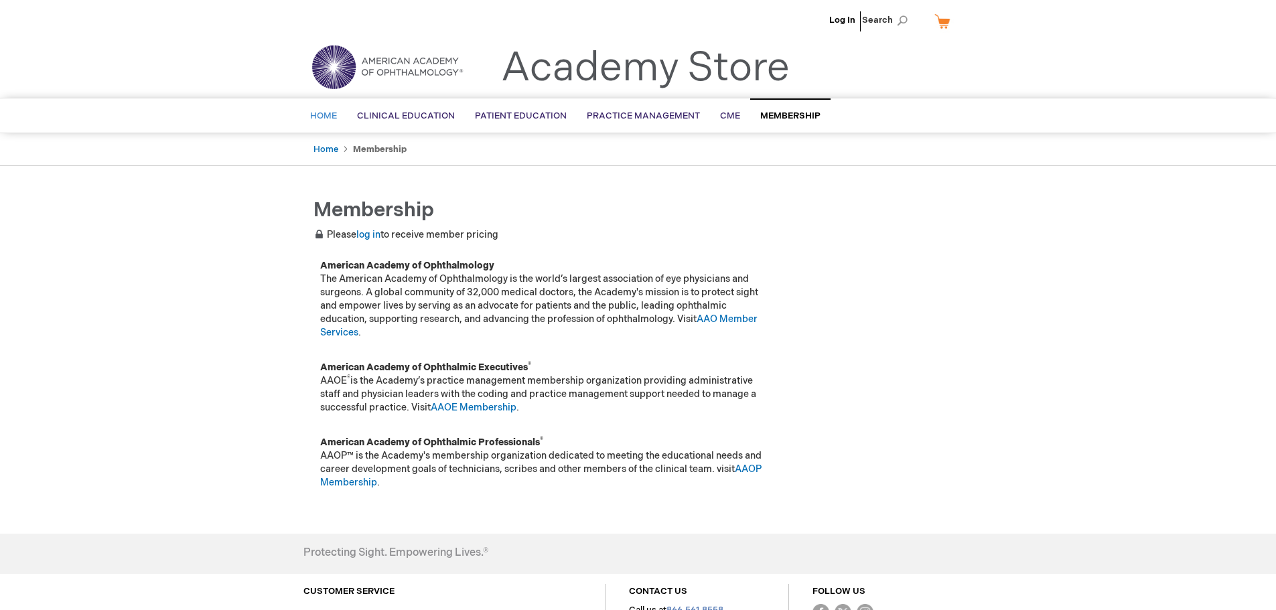  Describe the element at coordinates (396, 553) in the screenshot. I see `h4: Protecting Sight. Empowering Lives.®` at that location.